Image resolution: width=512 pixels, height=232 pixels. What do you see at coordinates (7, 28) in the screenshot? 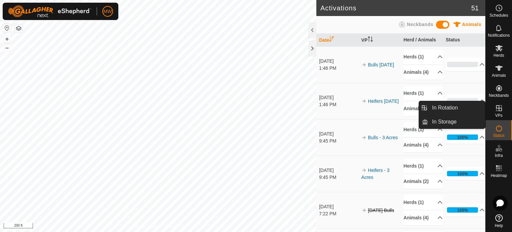
I see `button: Reset Map` at bounding box center [7, 28].